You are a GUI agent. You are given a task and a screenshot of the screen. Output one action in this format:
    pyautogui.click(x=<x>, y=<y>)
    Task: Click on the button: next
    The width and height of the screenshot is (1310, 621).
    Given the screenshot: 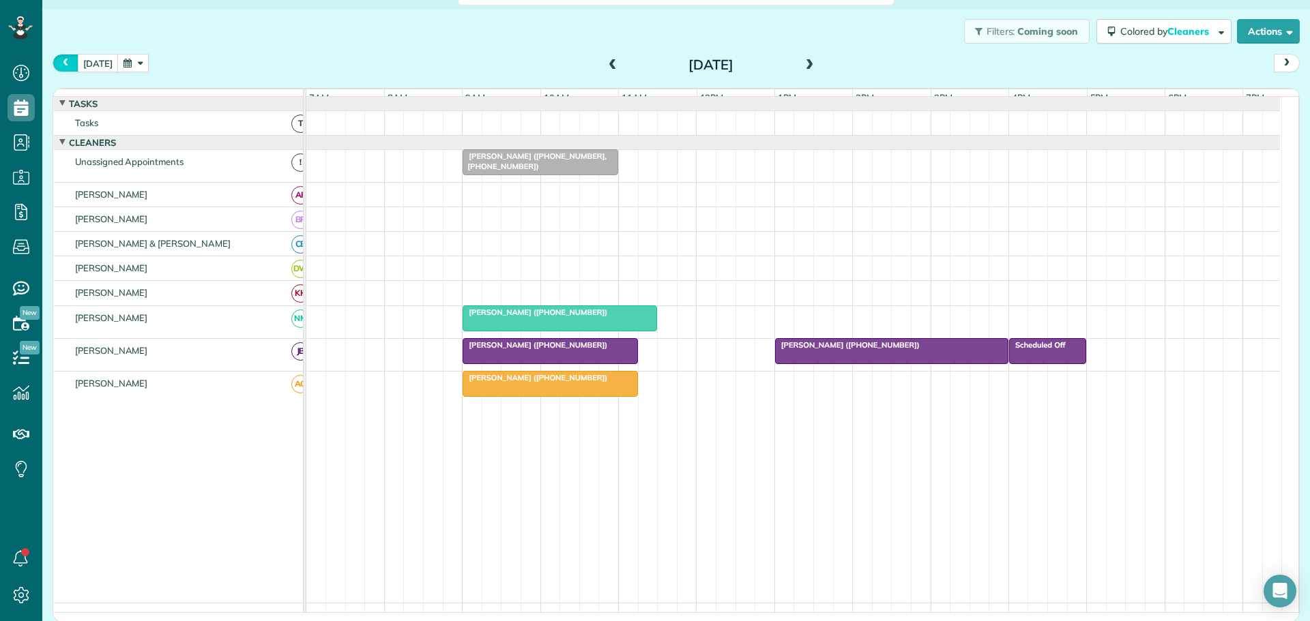 What is the action you would take?
    pyautogui.click(x=1286, y=63)
    